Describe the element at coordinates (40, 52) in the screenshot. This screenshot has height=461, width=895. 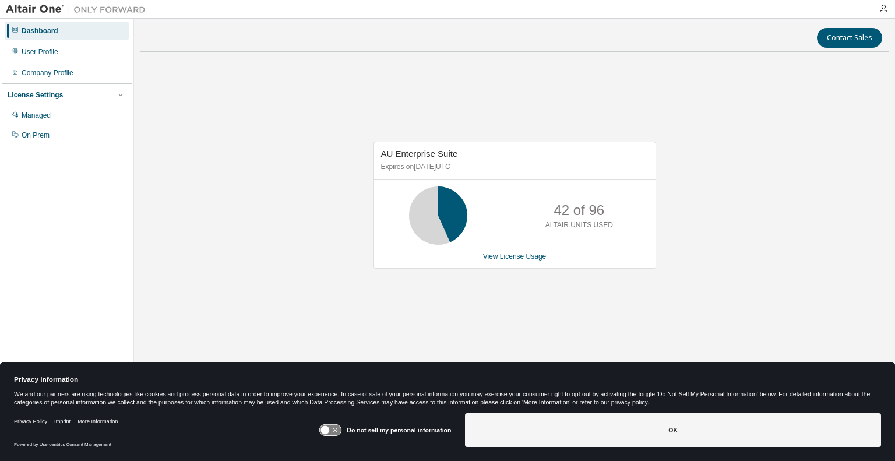
I see `div: User Profile` at that location.